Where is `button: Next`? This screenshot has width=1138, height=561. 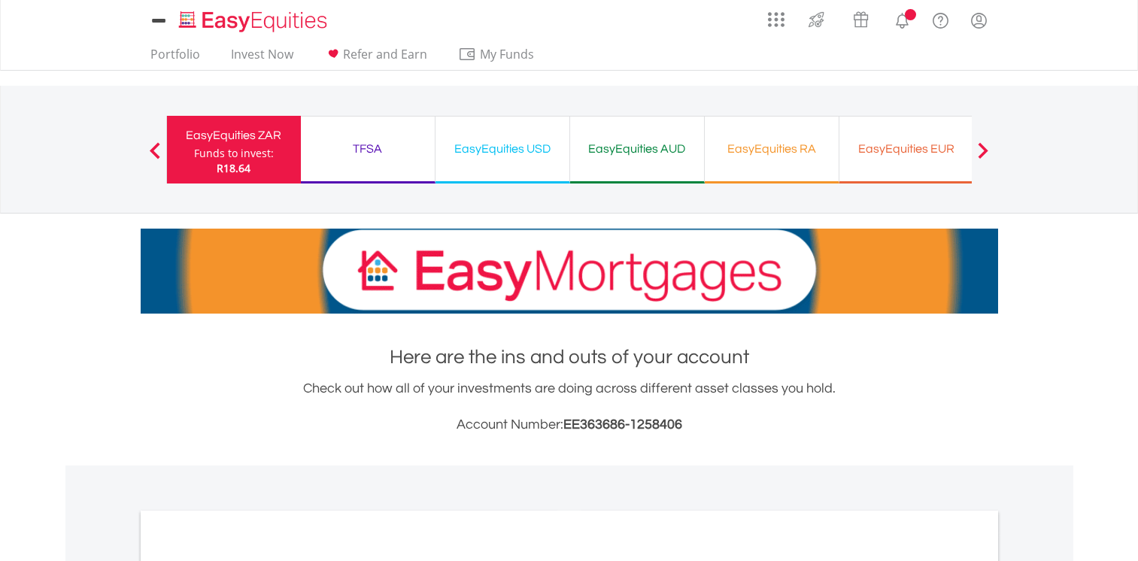
button: Next is located at coordinates (983, 157).